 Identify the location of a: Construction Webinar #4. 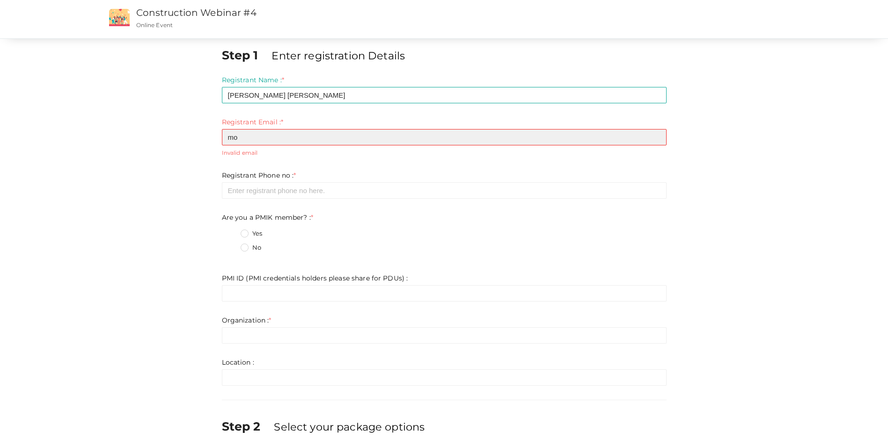
(196, 13).